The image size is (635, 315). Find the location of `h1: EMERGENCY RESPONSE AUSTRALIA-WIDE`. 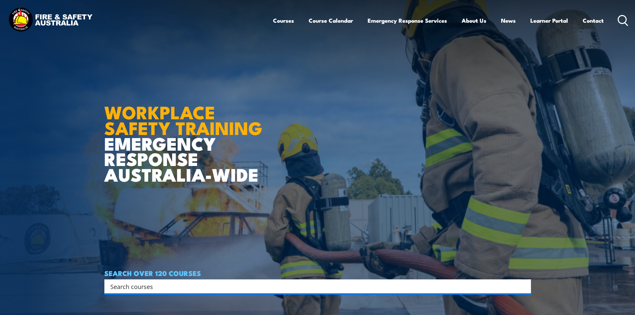

h1: EMERGENCY RESPONSE AUSTRALIA-WIDE is located at coordinates (186, 135).